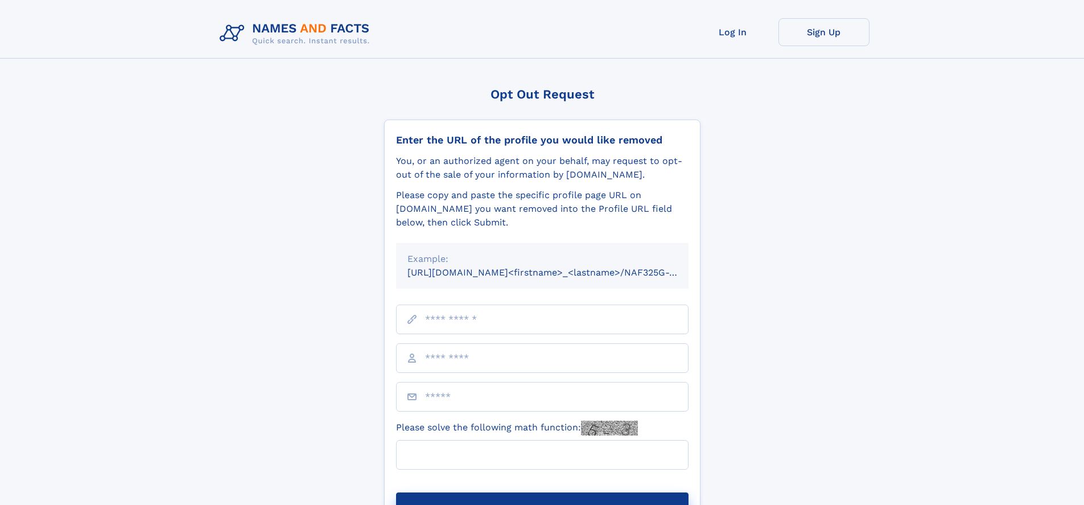 Image resolution: width=1084 pixels, height=505 pixels. Describe the element at coordinates (517, 428) in the screenshot. I see `label: Please solve the following math function:` at that location.